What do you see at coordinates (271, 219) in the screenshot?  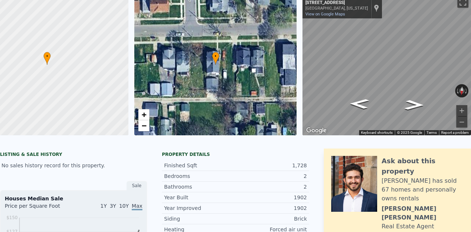 I see `div: Brick` at bounding box center [271, 219].